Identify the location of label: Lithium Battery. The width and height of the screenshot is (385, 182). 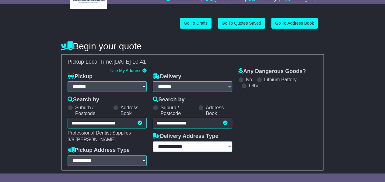
(280, 79).